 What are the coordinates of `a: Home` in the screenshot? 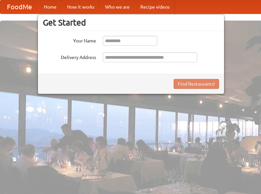 It's located at (50, 7).